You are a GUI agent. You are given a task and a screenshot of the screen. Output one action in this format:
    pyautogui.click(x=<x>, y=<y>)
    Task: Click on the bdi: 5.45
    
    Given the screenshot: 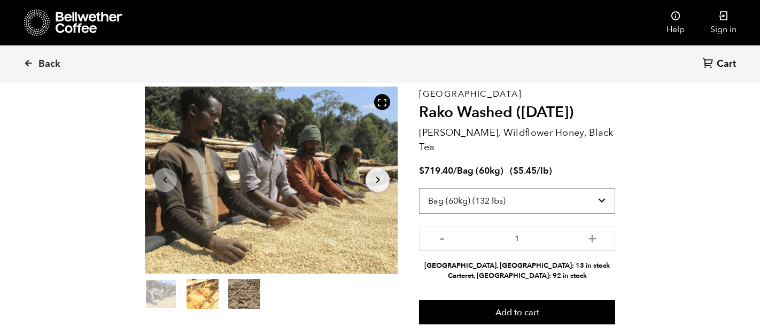 What is the action you would take?
    pyautogui.click(x=525, y=171)
    